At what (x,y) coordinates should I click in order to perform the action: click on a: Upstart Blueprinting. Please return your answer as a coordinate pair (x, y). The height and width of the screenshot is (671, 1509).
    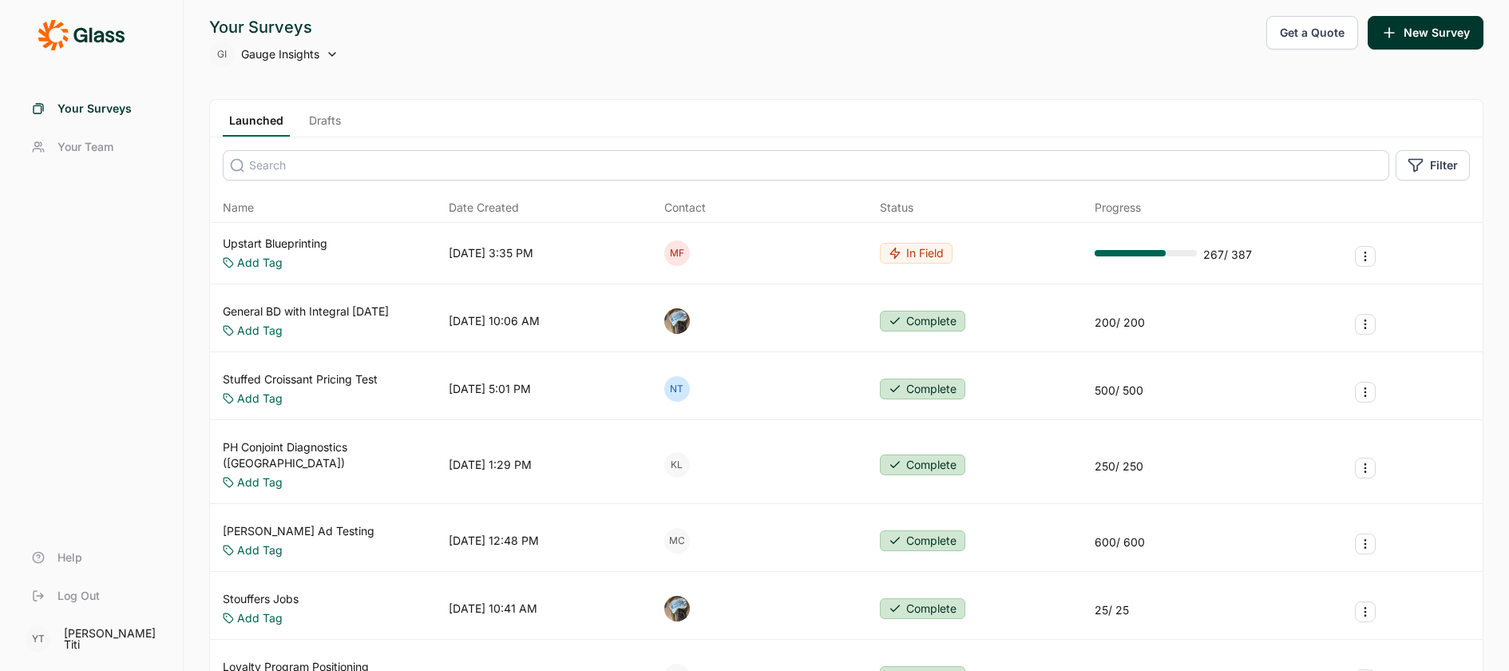
    Looking at the image, I should click on (275, 244).